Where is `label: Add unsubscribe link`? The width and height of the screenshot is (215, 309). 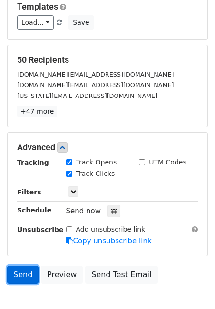
label: Add unsubscribe link is located at coordinates (111, 229).